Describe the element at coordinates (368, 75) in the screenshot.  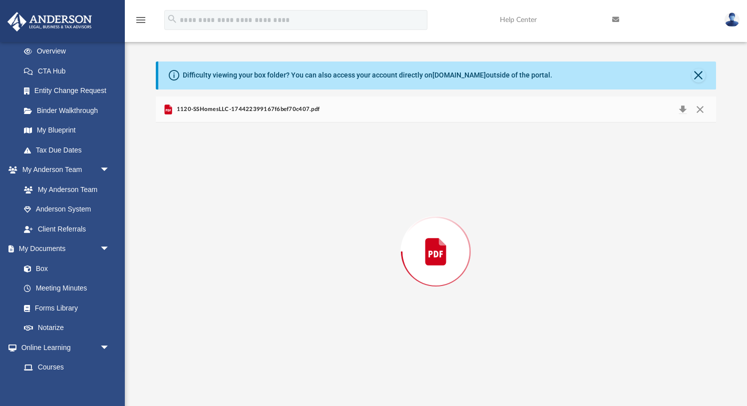
I see `div: Difficulty viewing your box folder? You can also access your account directly on outside of the p...` at that location.